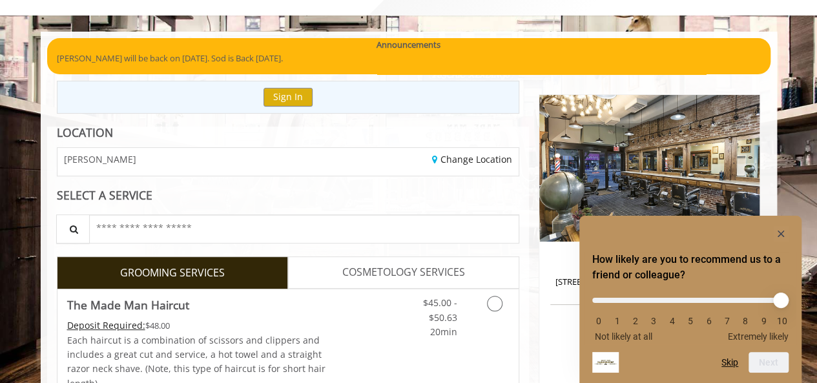 This screenshot has height=383, width=817. What do you see at coordinates (403, 272) in the screenshot?
I see `span: COSMETOLOGY SERVICES` at bounding box center [403, 272].